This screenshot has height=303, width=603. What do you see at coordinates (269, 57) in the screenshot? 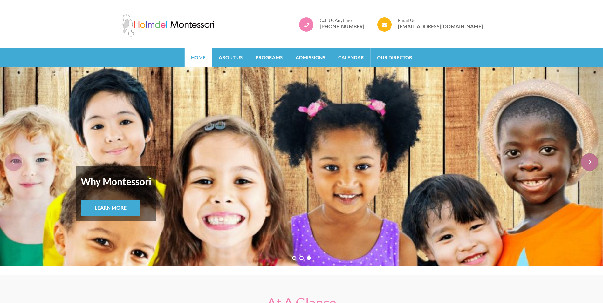
I see `a: Programs` at bounding box center [269, 57].